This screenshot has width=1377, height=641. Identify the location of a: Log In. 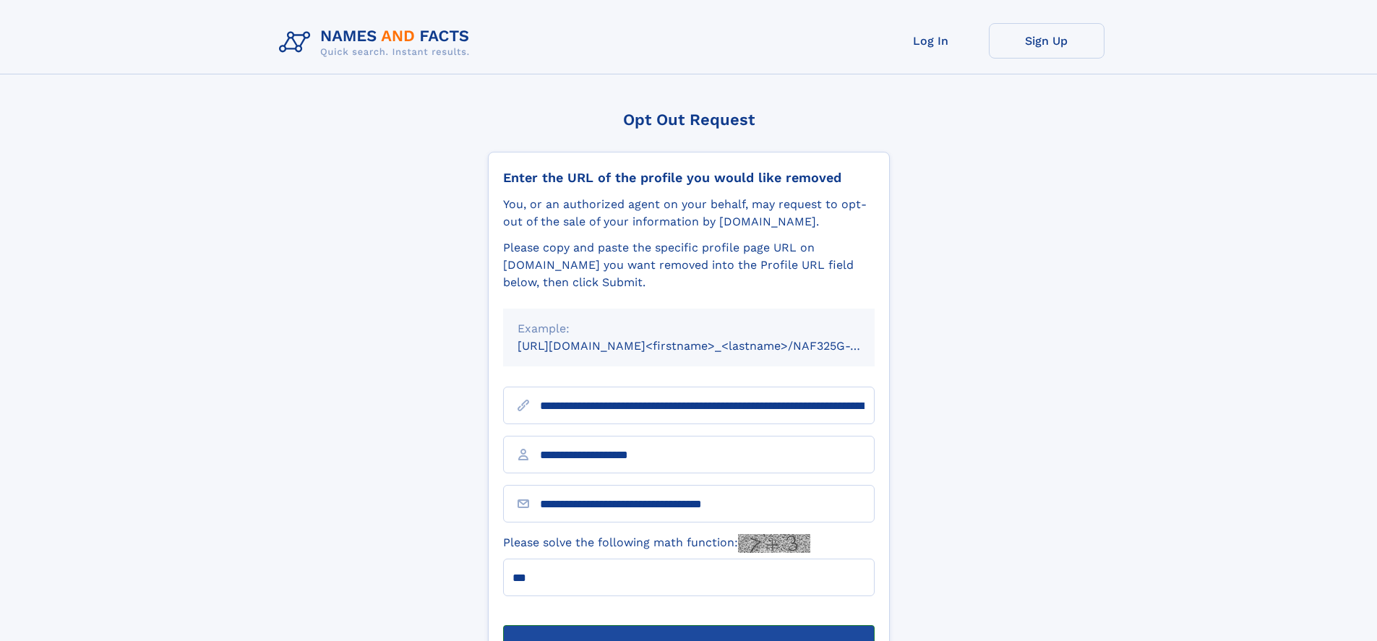
(931, 40).